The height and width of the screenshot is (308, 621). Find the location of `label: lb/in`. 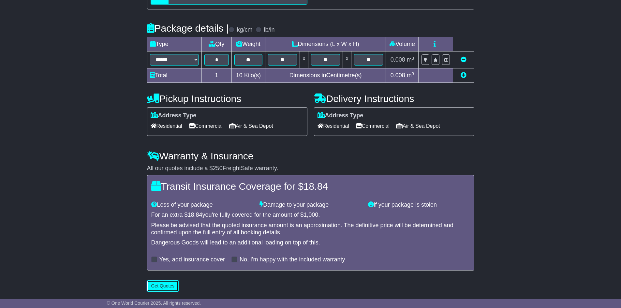

label: lb/in is located at coordinates (269, 30).